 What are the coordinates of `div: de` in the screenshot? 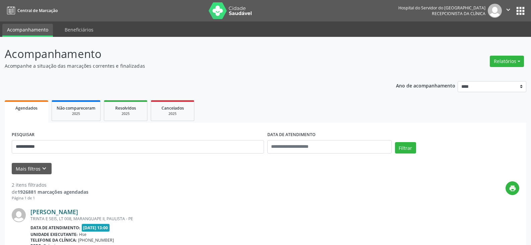 It's located at (50, 192).